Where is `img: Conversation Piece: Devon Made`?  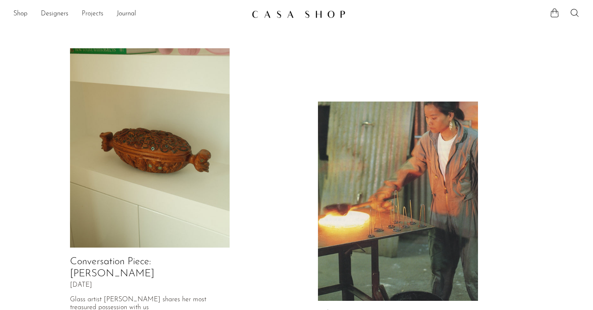
img: Conversation Piece: Devon Made is located at coordinates (150, 148).